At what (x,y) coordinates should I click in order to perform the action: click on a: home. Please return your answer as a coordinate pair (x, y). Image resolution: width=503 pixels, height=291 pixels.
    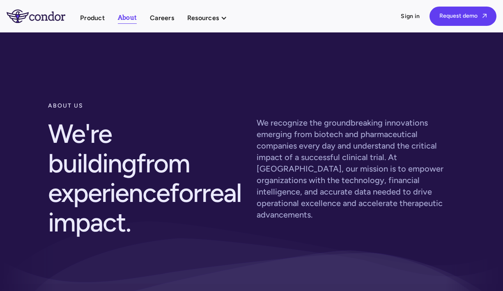
    Looking at the image, I should click on (43, 16).